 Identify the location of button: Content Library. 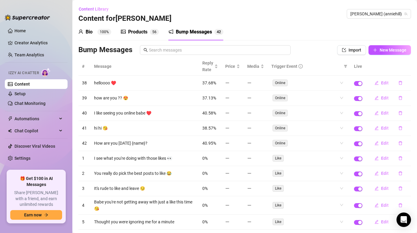
(96, 9).